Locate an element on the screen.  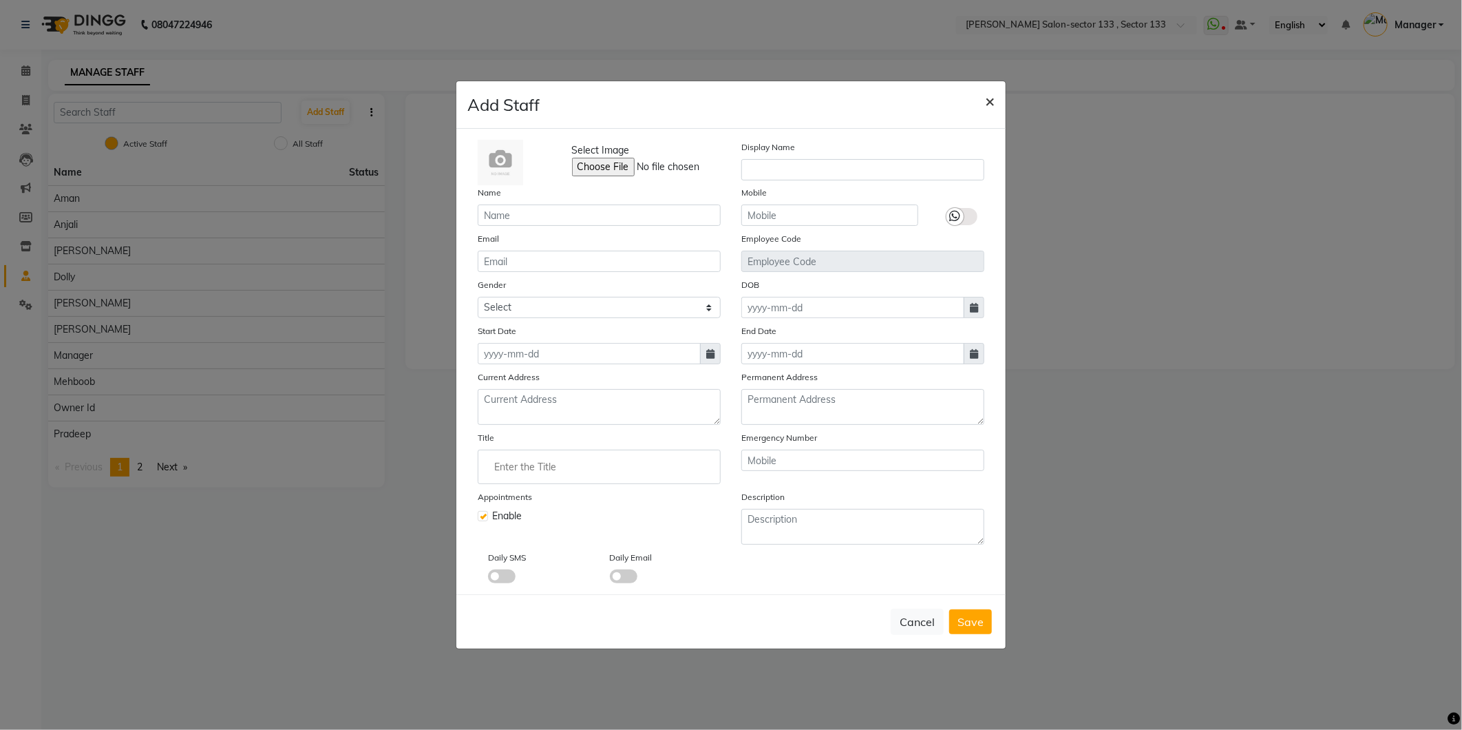
span: Save is located at coordinates (971, 622).